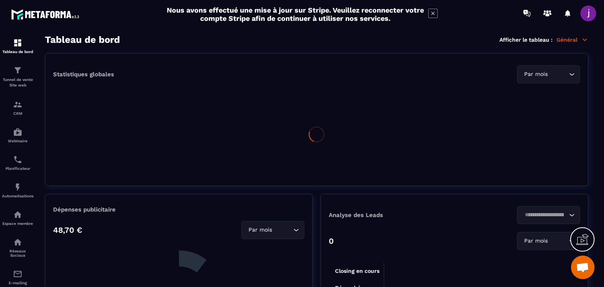  Describe the element at coordinates (83, 74) in the screenshot. I see `p: Statistiques globales` at that location.